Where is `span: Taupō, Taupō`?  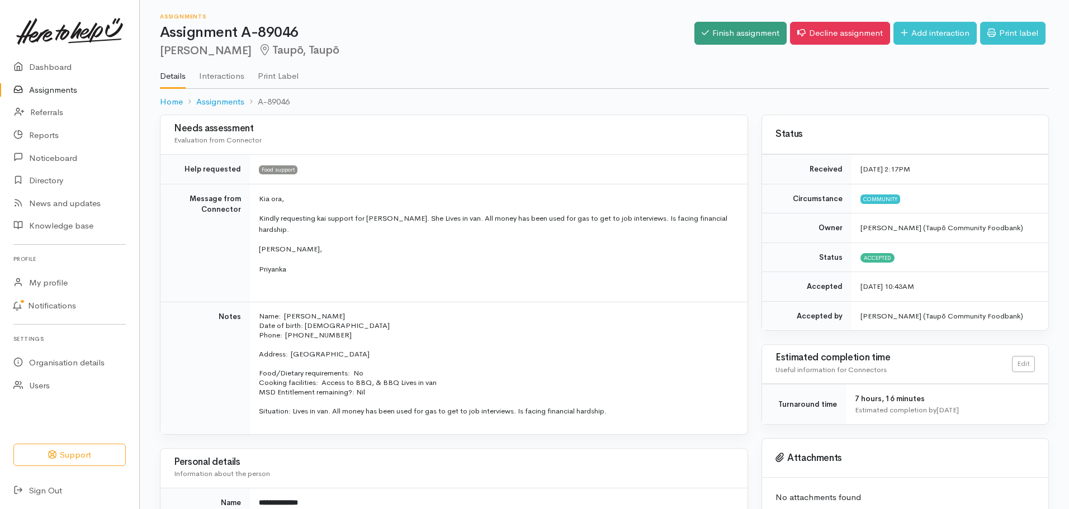 span: Taupō, Taupō is located at coordinates (298, 50).